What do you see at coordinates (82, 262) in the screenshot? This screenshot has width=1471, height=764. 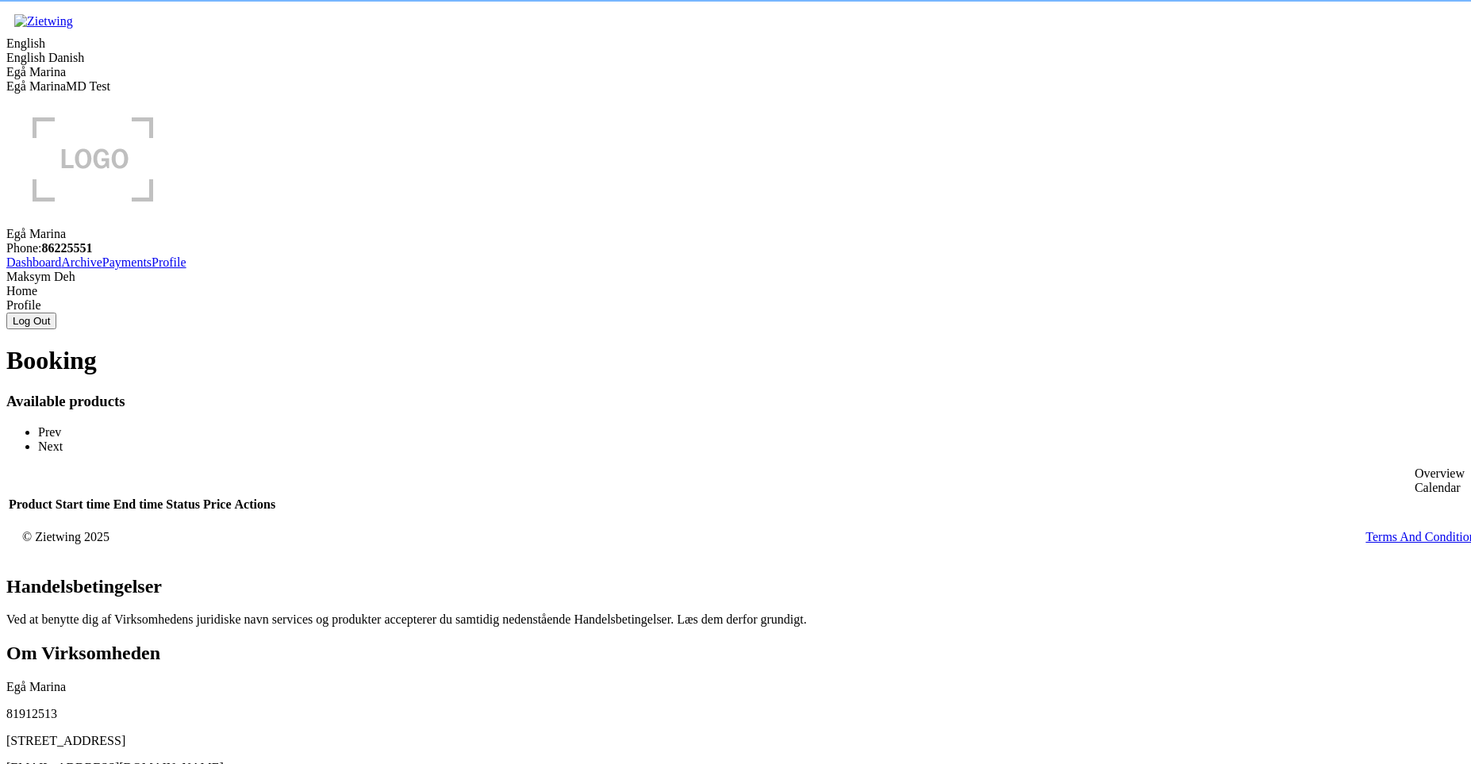 I see `a: Archive` at bounding box center [82, 262].